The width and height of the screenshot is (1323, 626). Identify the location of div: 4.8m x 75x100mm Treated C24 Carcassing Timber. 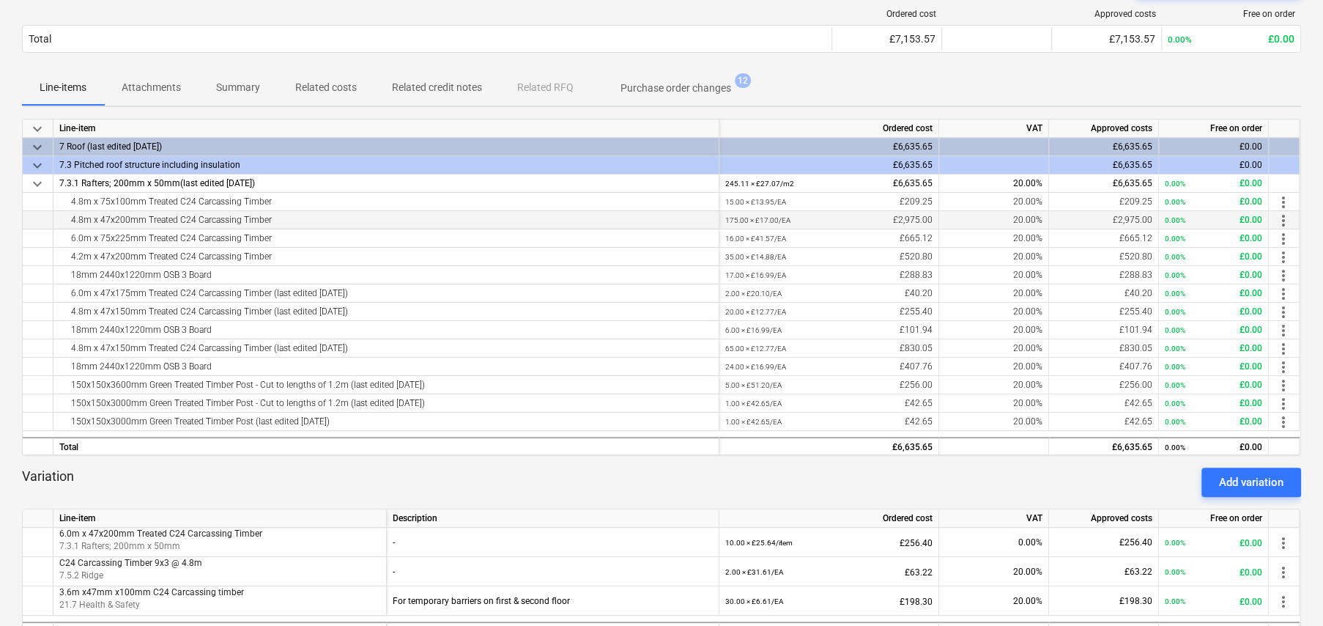
(386, 202).